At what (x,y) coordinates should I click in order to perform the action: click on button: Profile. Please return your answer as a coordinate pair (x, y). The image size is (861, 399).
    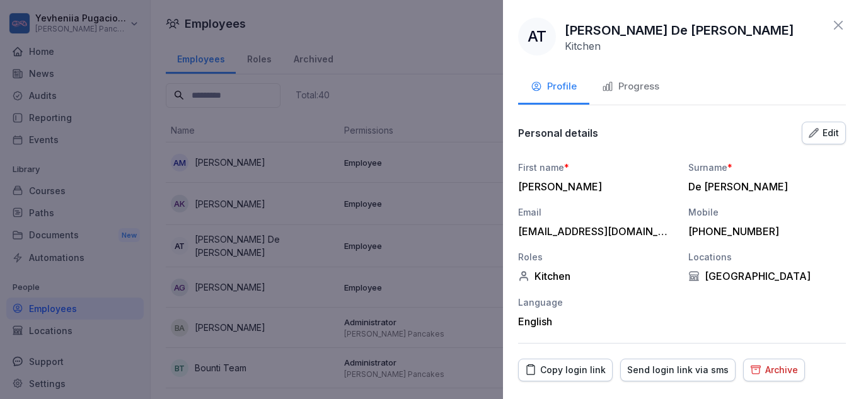
    Looking at the image, I should click on (553, 88).